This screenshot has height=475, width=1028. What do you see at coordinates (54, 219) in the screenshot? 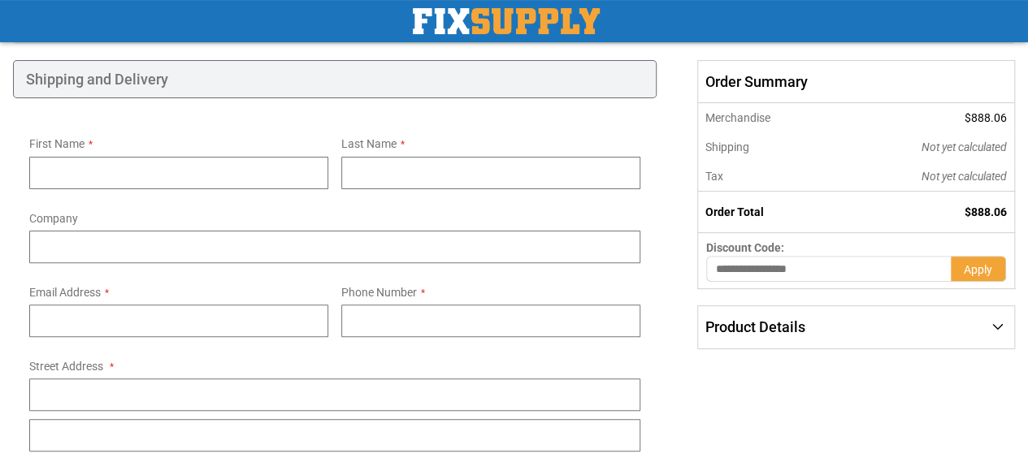
I see `span: Company` at bounding box center [54, 219].